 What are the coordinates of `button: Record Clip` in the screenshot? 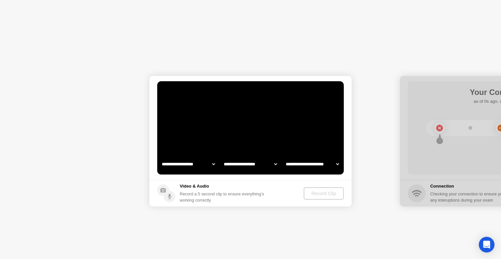 It's located at (323, 193).